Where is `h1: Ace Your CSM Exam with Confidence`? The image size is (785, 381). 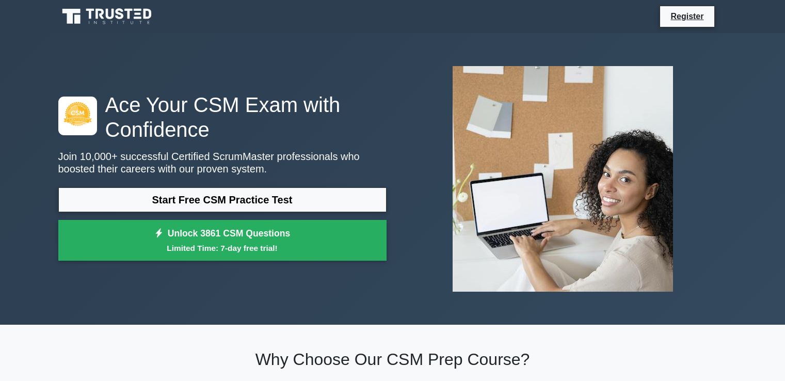
h1: Ace Your CSM Exam with Confidence is located at coordinates (223, 117).